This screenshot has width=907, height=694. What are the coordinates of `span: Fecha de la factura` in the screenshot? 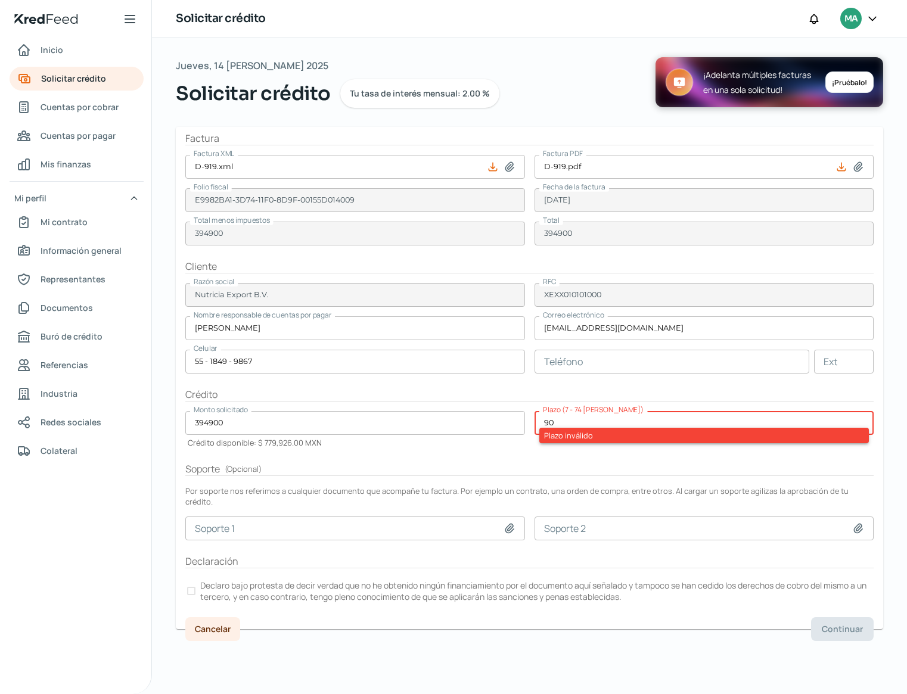 It's located at (574, 187).